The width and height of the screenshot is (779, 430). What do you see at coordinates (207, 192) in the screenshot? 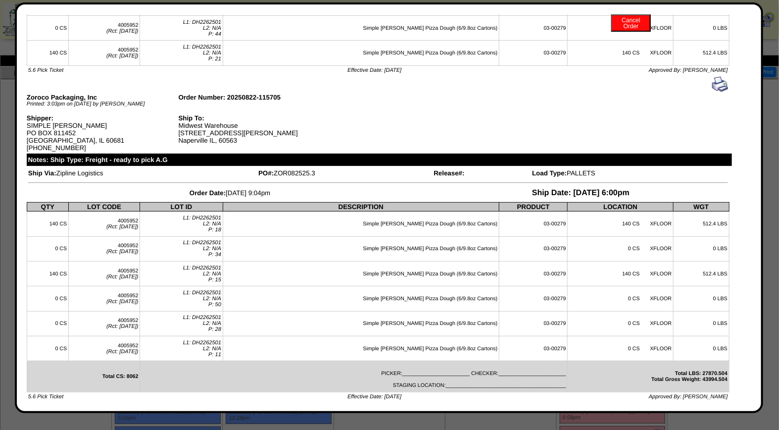
I see `span: Order Date:` at bounding box center [207, 192].